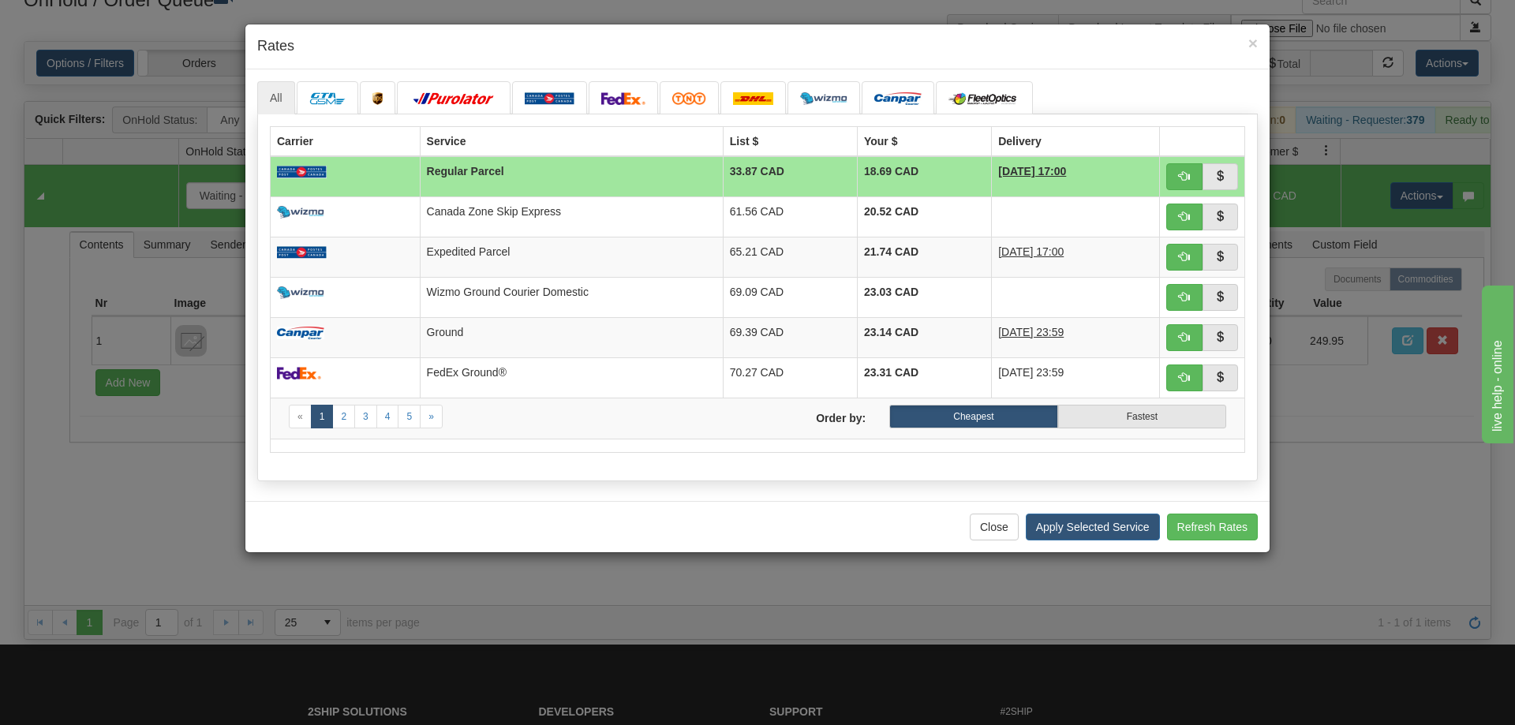 The height and width of the screenshot is (725, 1515). I want to click on img: tnt.png, so click(689, 99).